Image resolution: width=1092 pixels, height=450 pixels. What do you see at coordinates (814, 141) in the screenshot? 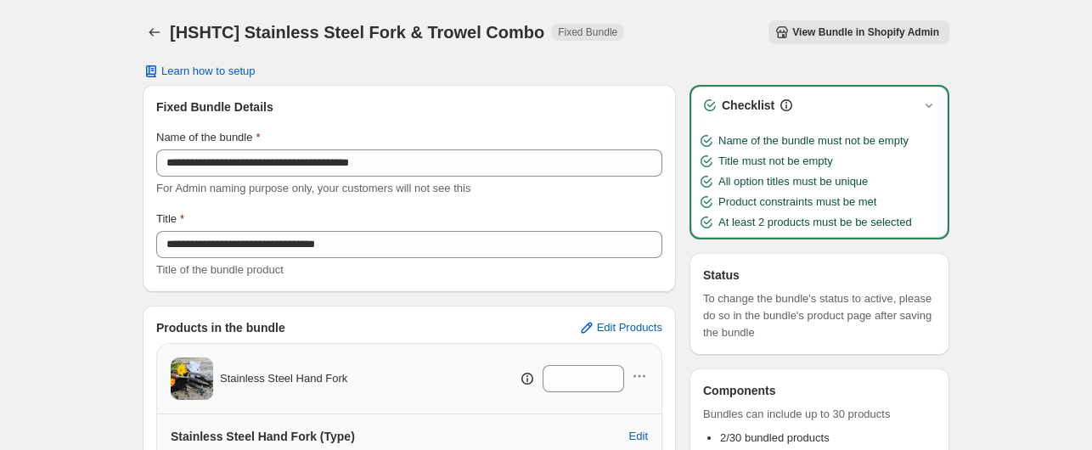
I see `span: Name of the bundle must not be empty` at bounding box center [814, 141].